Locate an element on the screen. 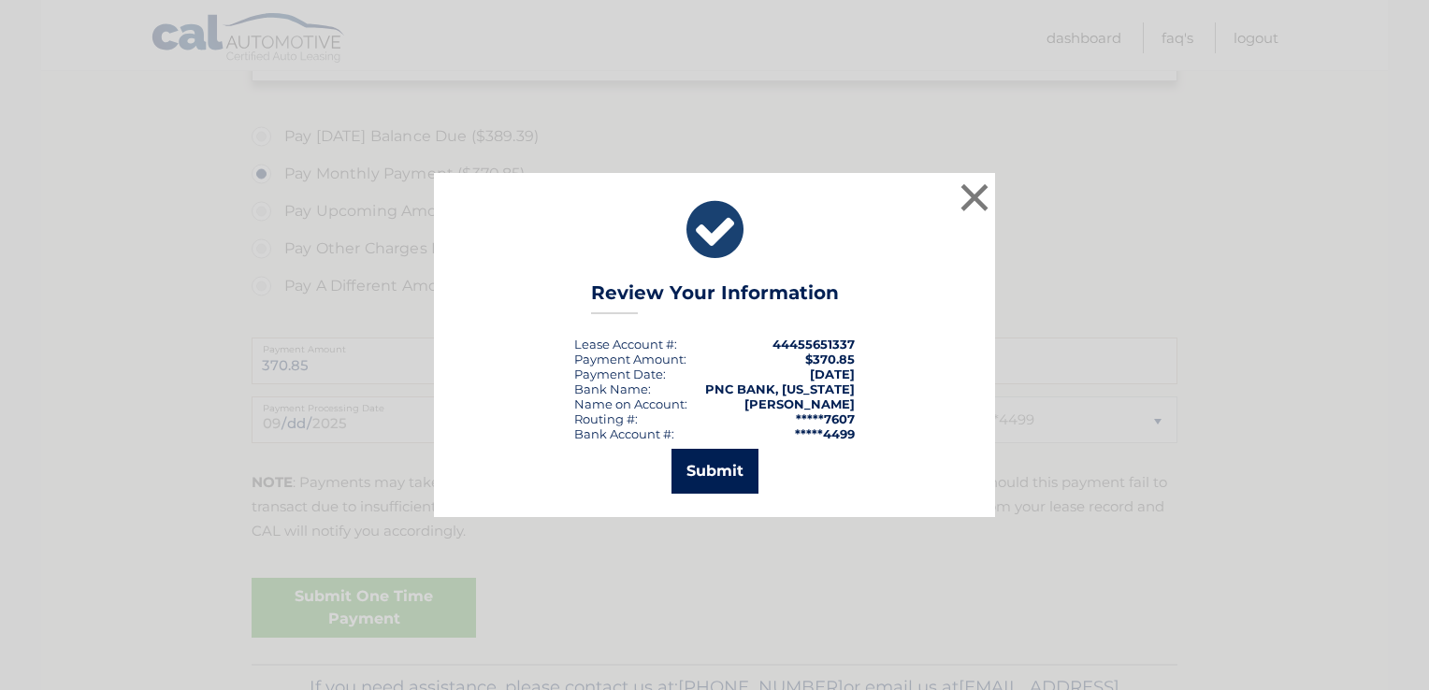 The image size is (1429, 690). div: Bank Account #: is located at coordinates (624, 434).